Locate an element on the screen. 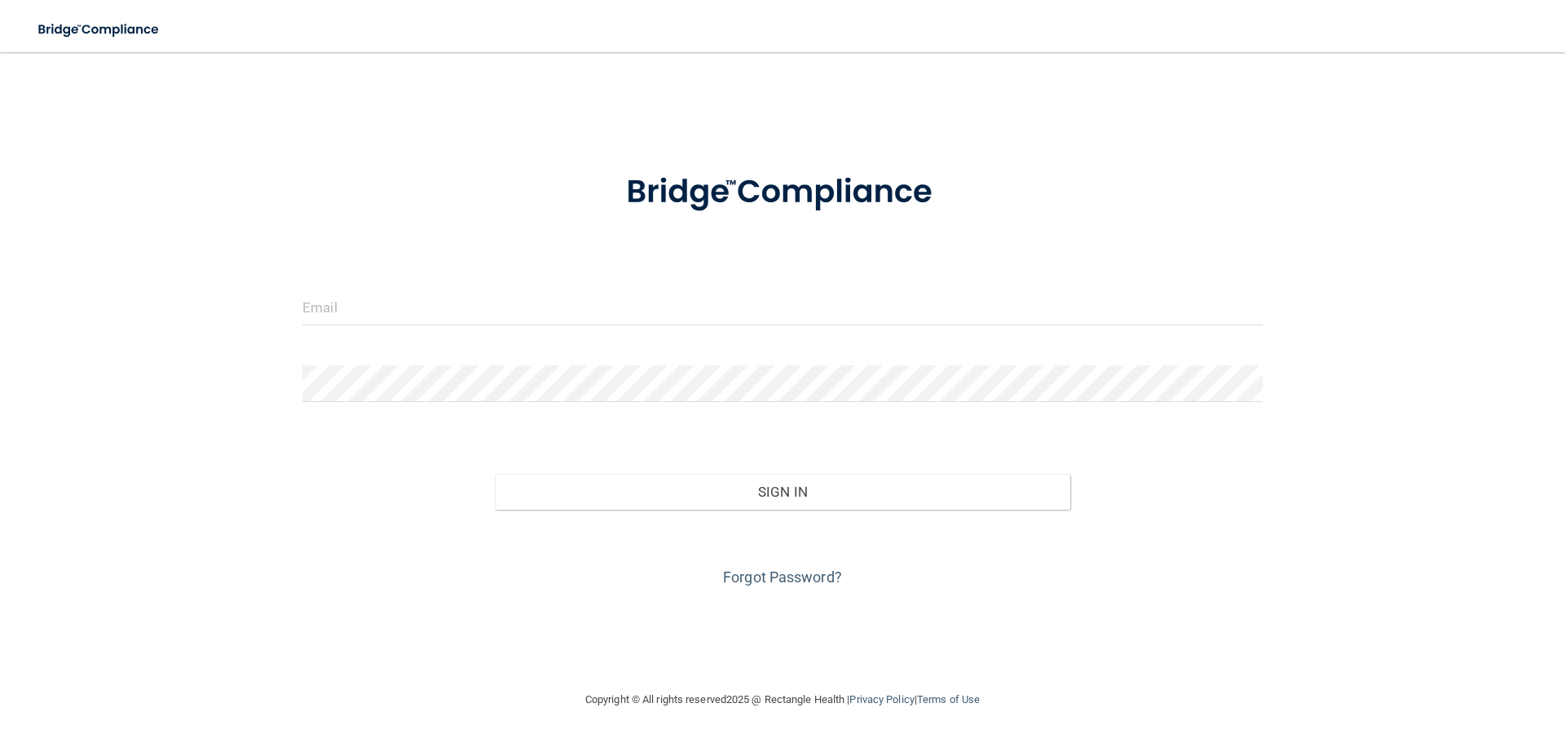 Image resolution: width=1565 pixels, height=743 pixels. a: Terms of Use is located at coordinates (948, 699).